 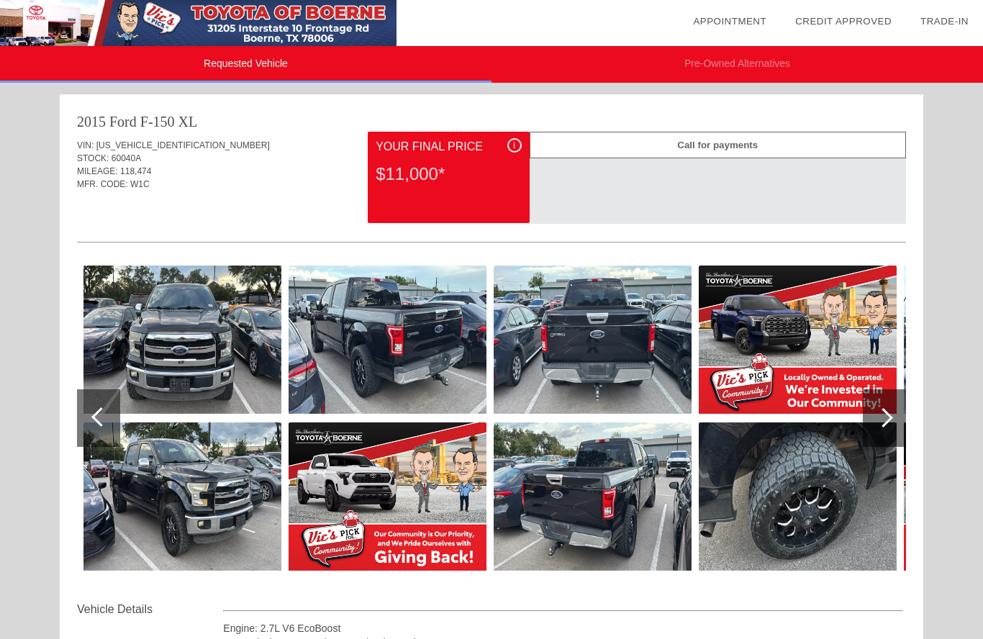 I want to click on span: MFR. CODE:, so click(x=102, y=184).